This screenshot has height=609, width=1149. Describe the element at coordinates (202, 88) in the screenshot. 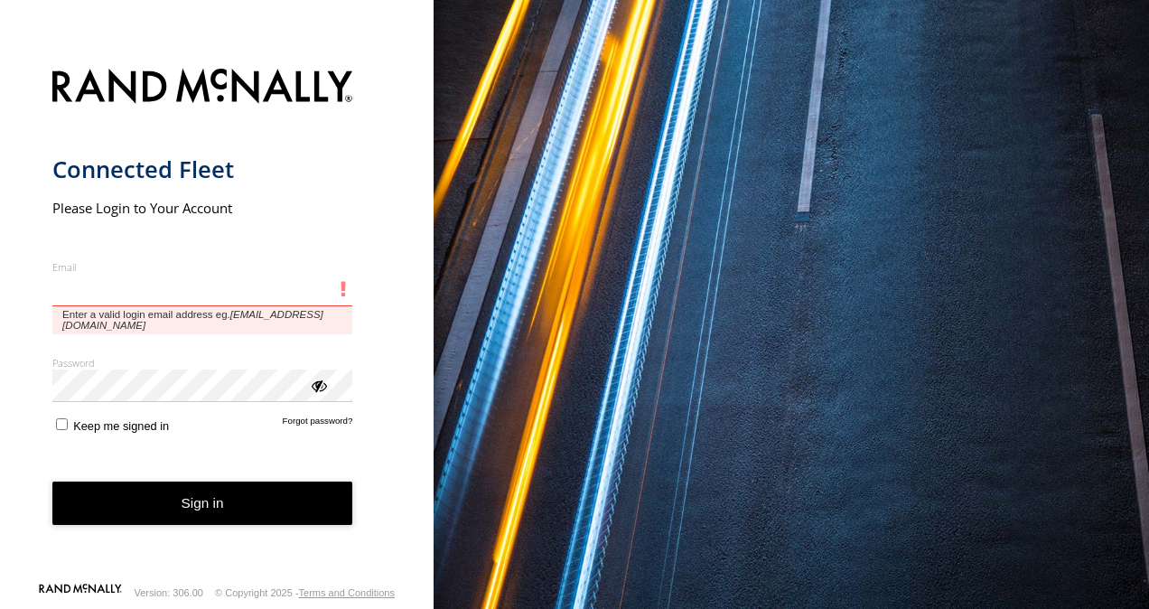

I see `img: Rand McNally` at that location.